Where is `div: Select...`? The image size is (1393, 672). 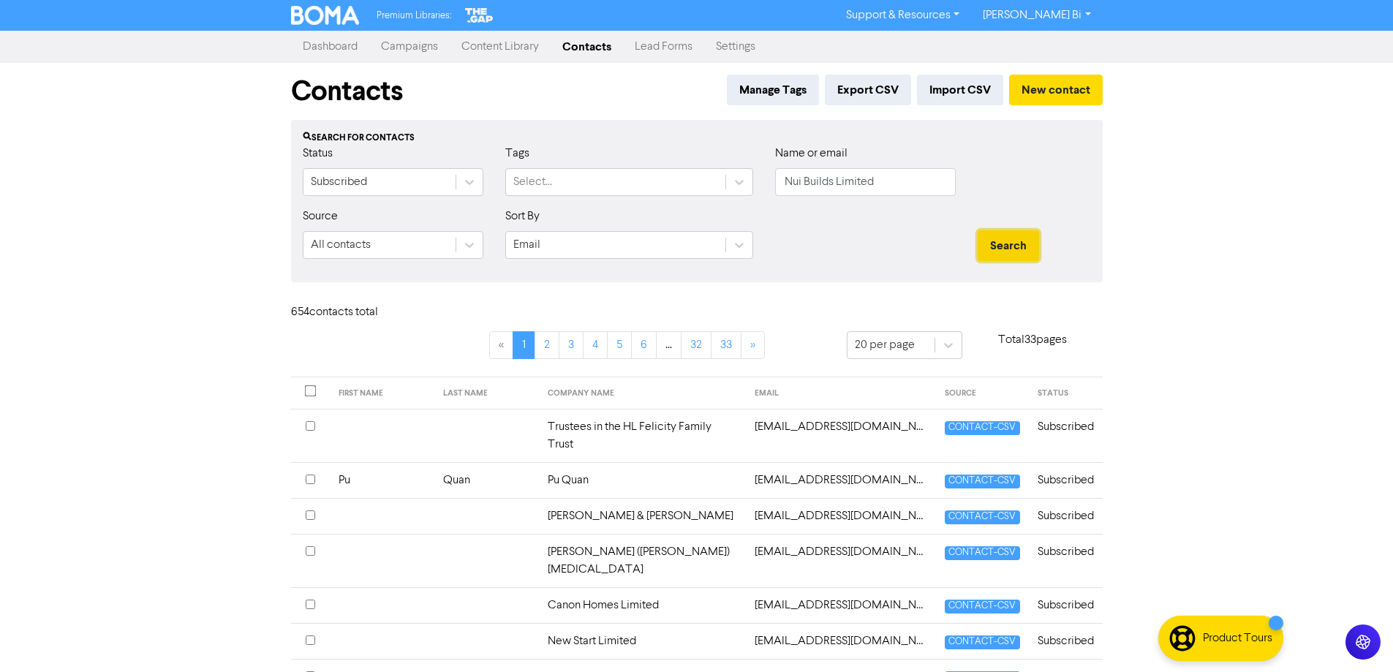
div: Select... is located at coordinates (532, 182).